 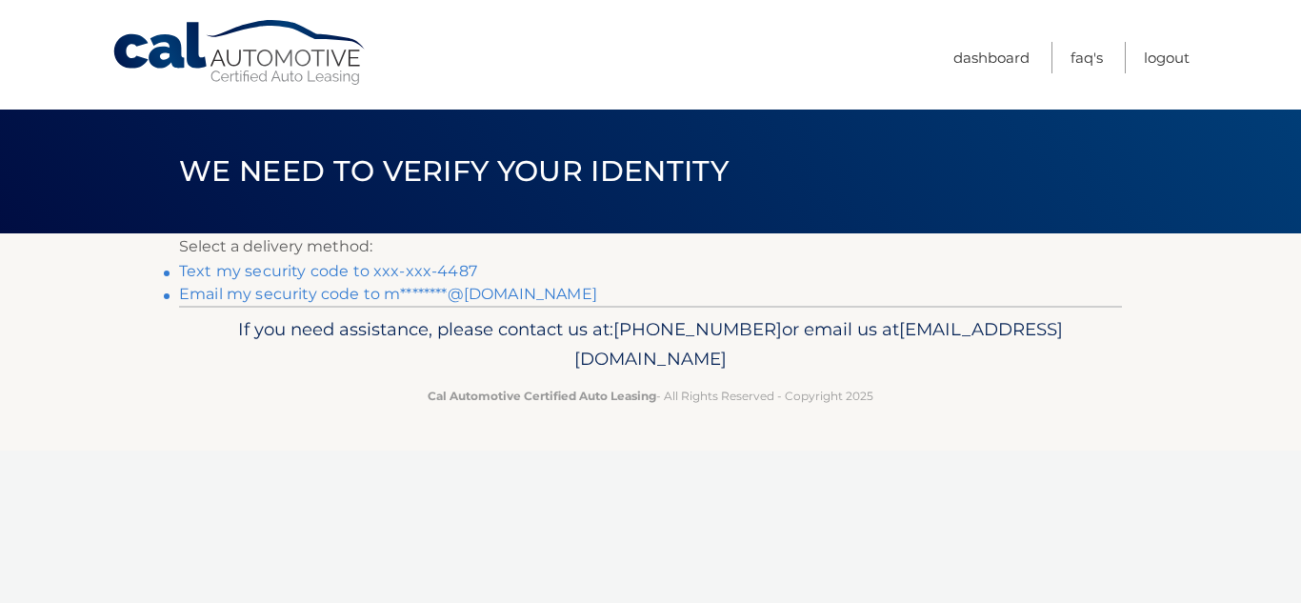 I want to click on p: - All Rights Reserved - Copyright 2025, so click(x=650, y=395).